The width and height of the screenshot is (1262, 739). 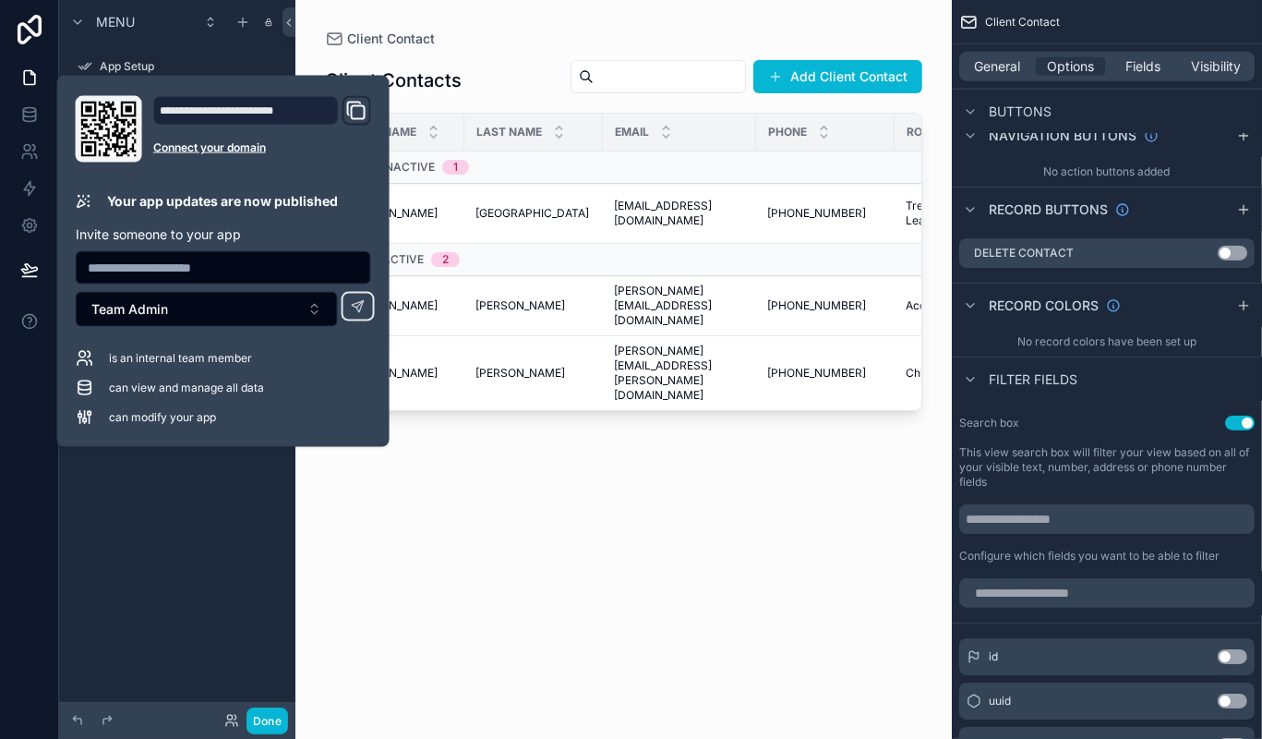 What do you see at coordinates (1107, 172) in the screenshot?
I see `div: No action buttons added` at bounding box center [1107, 172].